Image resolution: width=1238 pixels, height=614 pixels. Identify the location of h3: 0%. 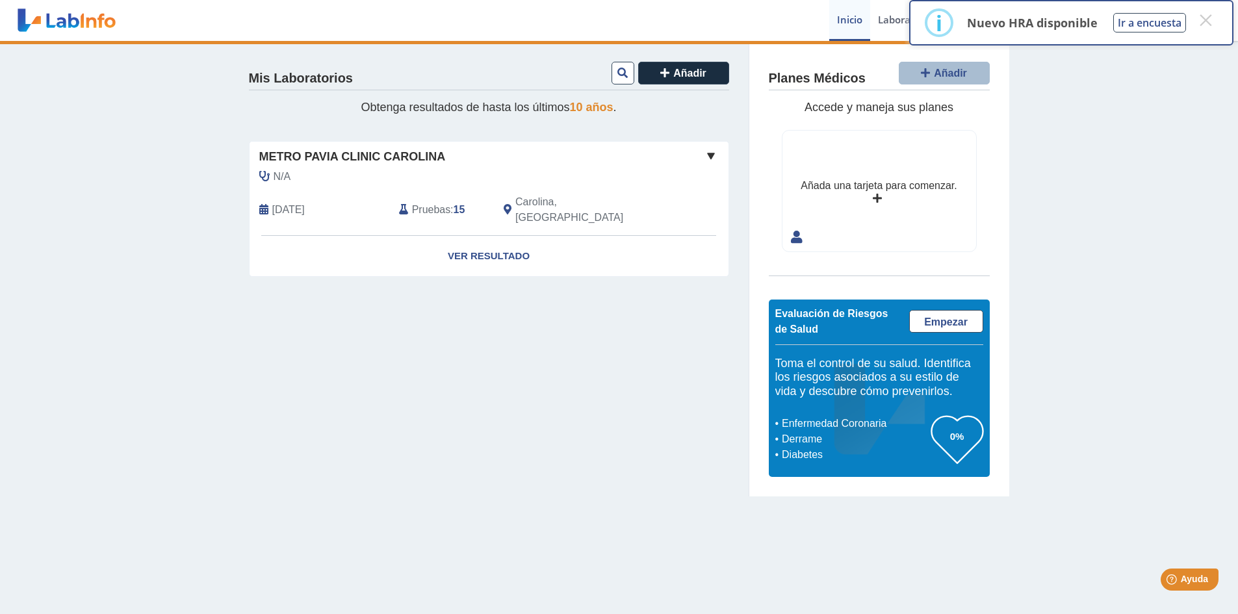
(957, 436).